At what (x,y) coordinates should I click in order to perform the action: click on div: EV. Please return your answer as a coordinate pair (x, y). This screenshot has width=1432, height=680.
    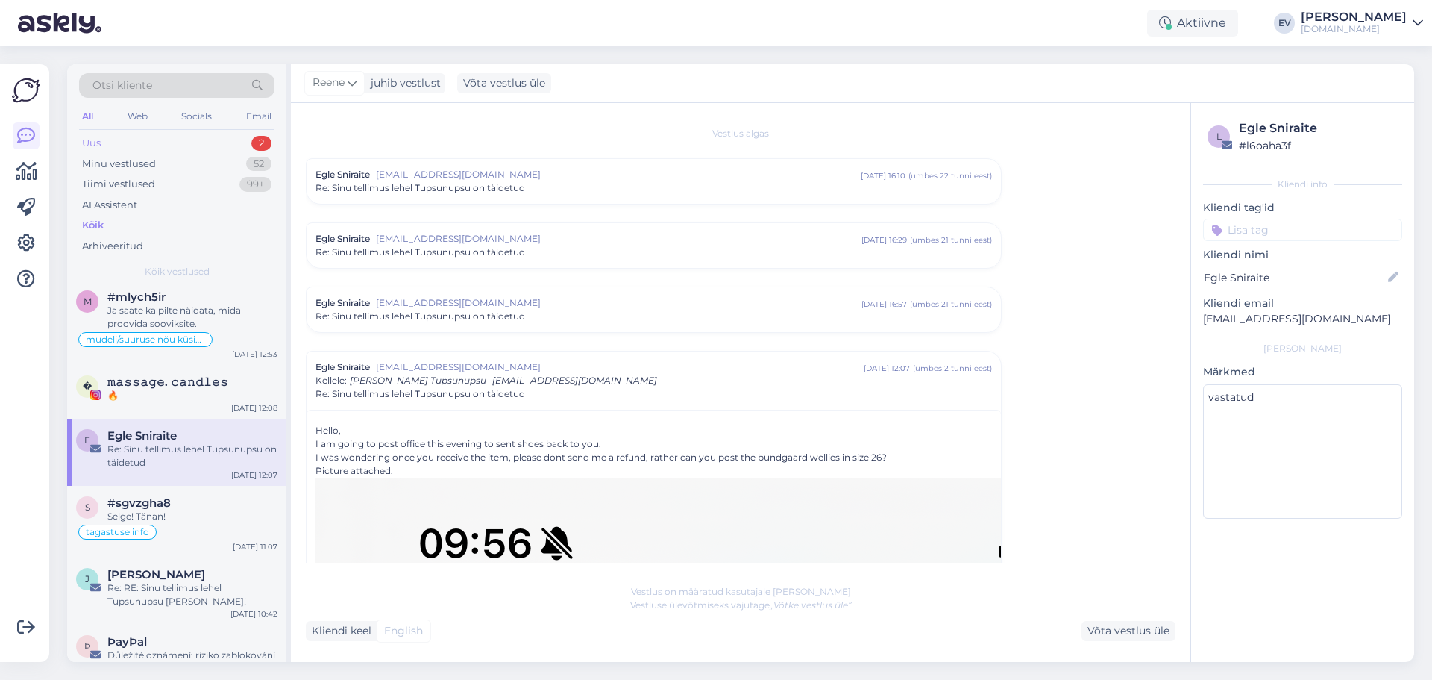
    Looking at the image, I should click on (1284, 23).